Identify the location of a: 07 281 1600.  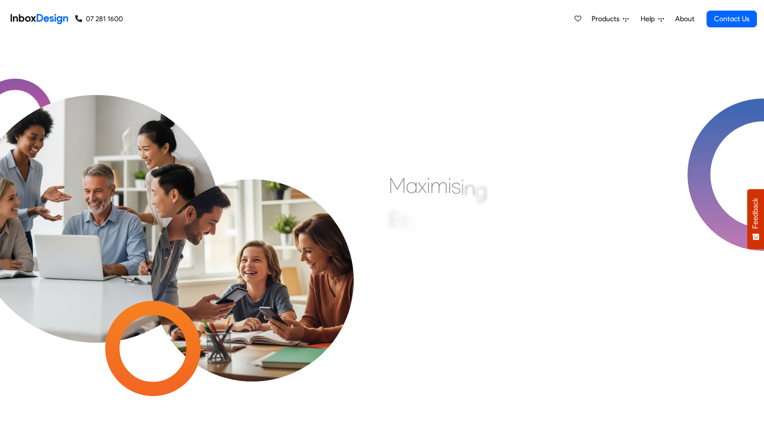
(99, 19).